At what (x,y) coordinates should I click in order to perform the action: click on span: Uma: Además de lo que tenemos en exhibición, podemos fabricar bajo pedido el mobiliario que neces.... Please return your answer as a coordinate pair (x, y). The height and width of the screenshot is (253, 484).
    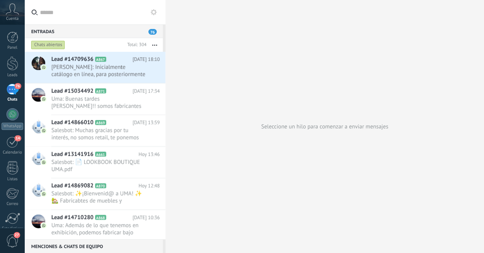
    Looking at the image, I should click on (98, 229).